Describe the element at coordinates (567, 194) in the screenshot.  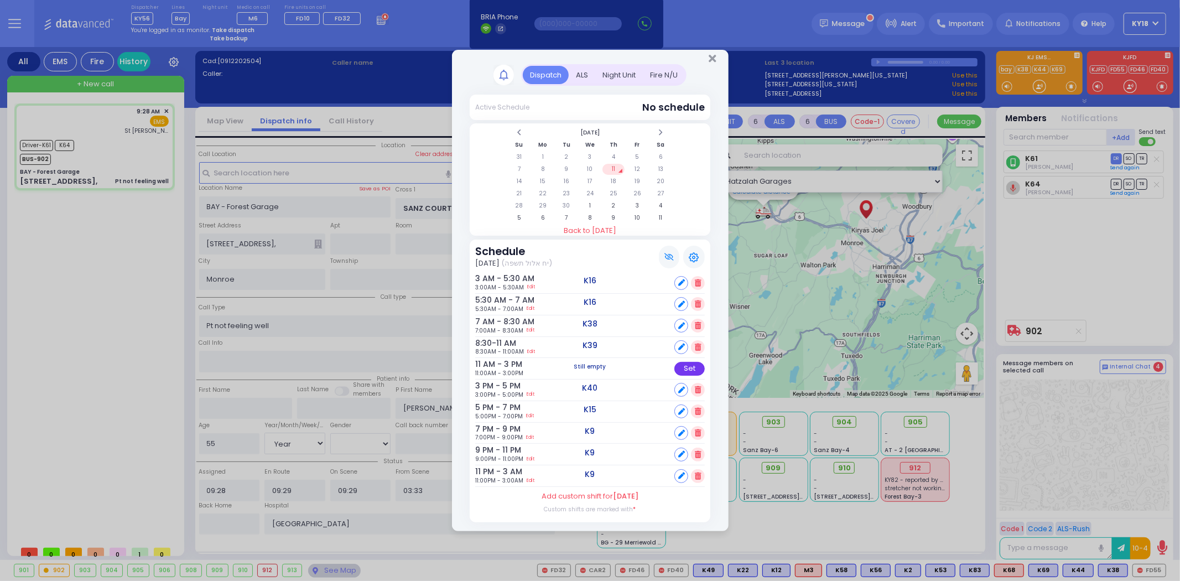
I see `td: 23` at that location.